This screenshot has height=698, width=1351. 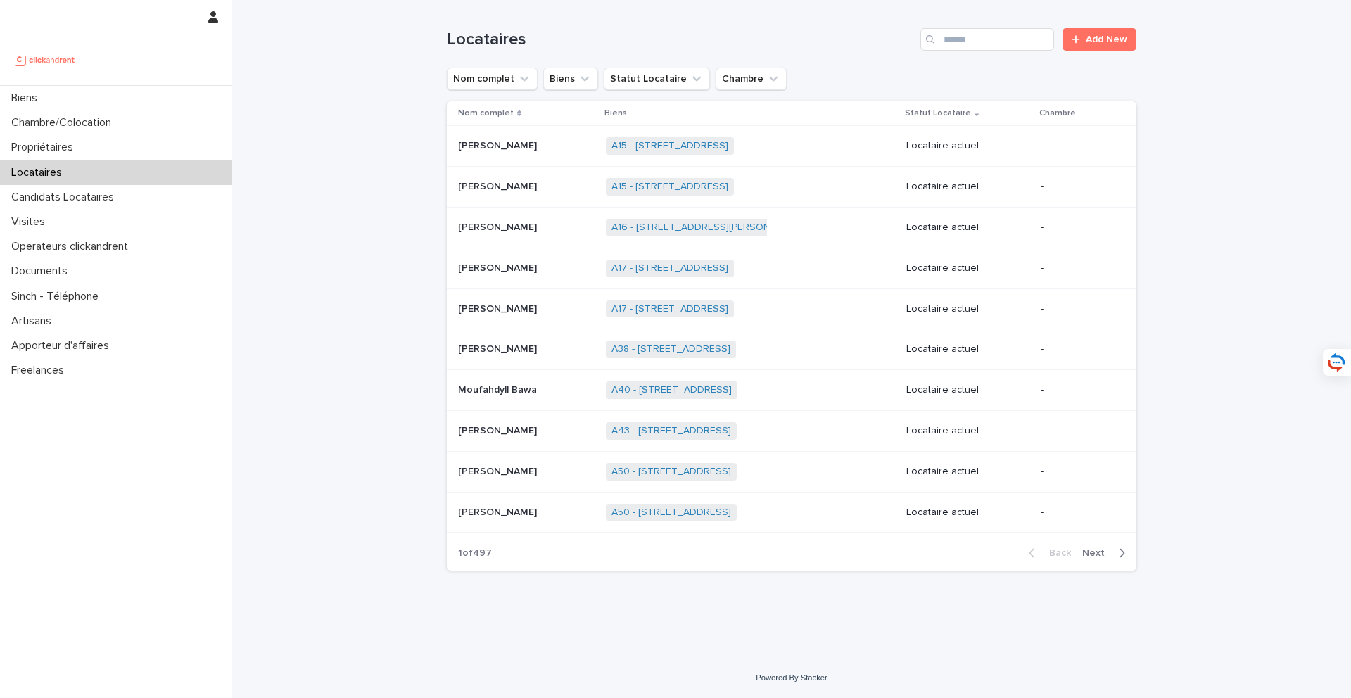 What do you see at coordinates (45, 60) in the screenshot?
I see `img: UCB0brd3T0yccxBKYDjQ` at bounding box center [45, 60].